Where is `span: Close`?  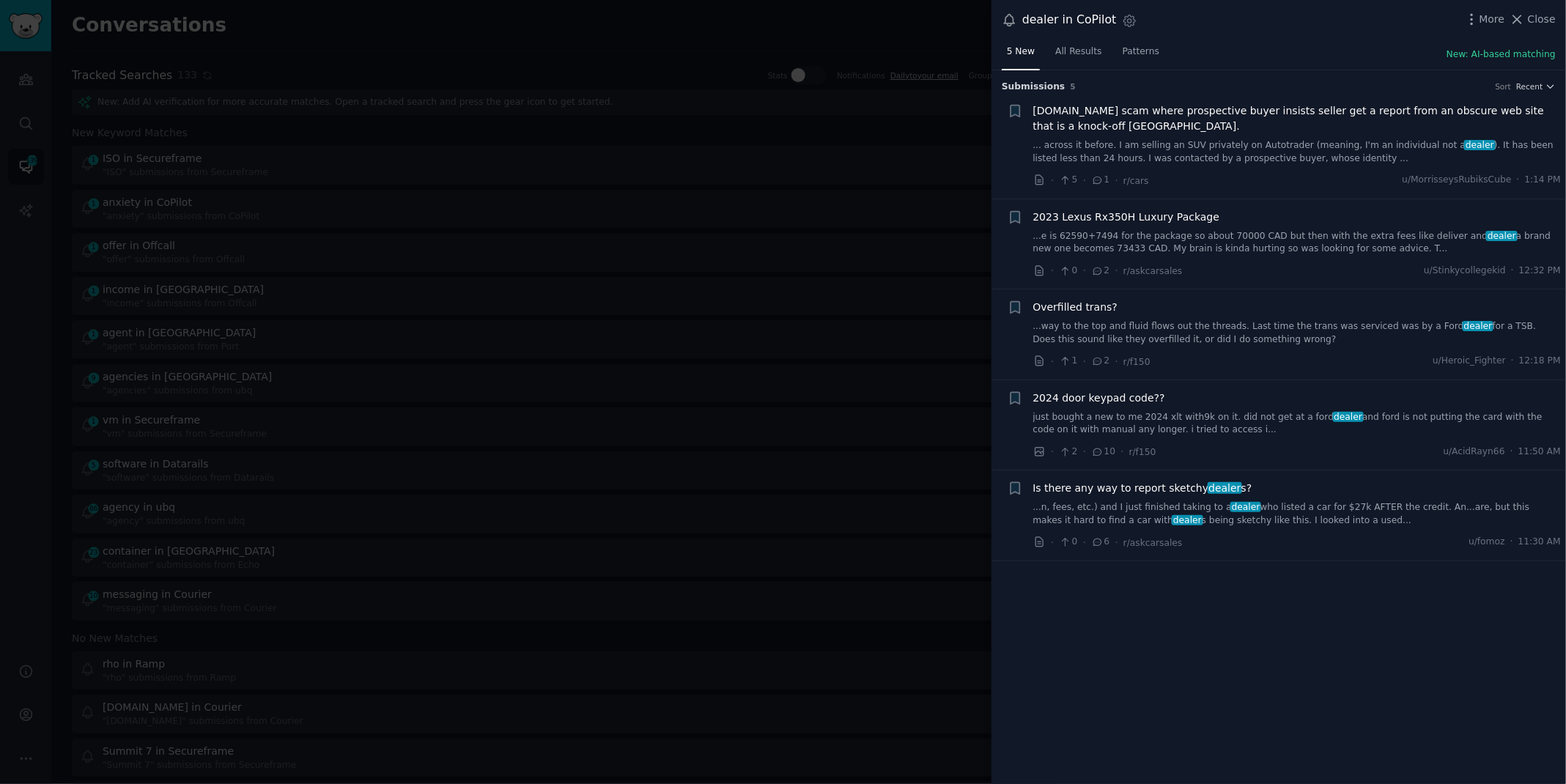 span: Close is located at coordinates (1542, 19).